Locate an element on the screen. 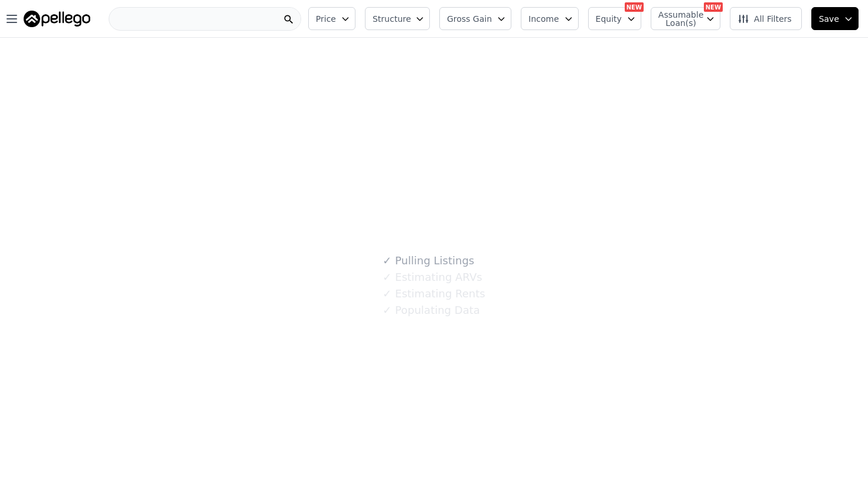 The width and height of the screenshot is (868, 495). button: Price is located at coordinates (332, 18).